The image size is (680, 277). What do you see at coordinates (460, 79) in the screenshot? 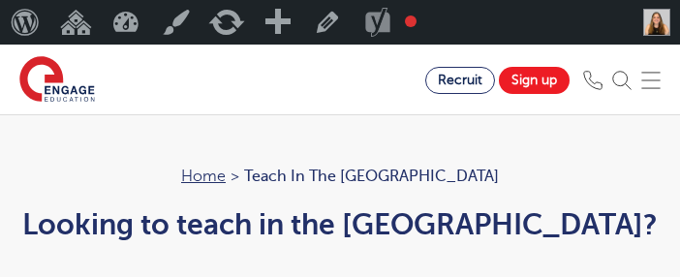
I see `span: Recruit` at bounding box center [460, 79].